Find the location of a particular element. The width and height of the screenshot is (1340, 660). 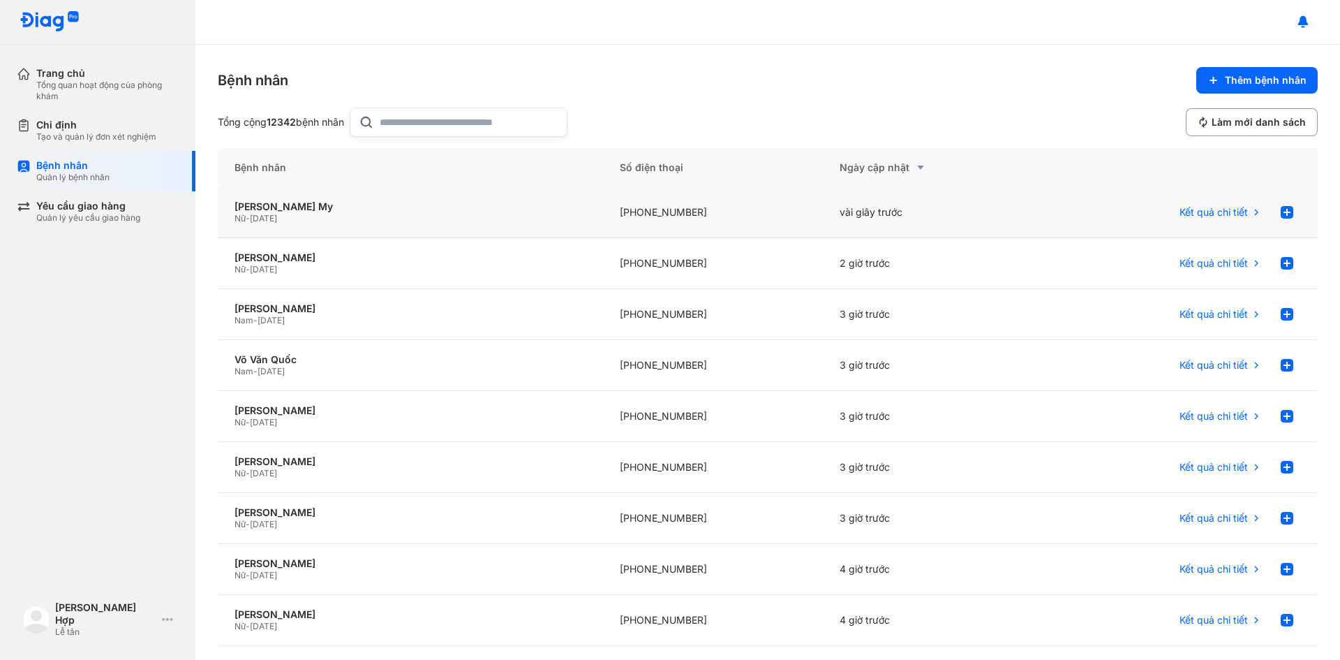

span: Làm mới danh sách is located at coordinates (1259, 122).